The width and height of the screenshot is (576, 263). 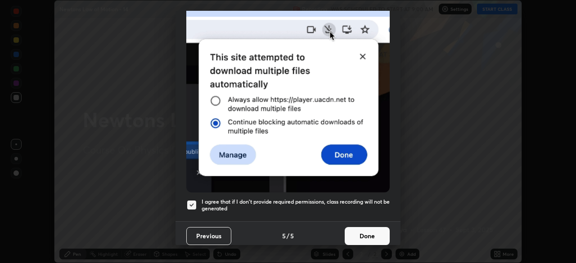 I want to click on h5: I agree that if I don't provide required permissions, class recording will not be generated, so click(x=296, y=205).